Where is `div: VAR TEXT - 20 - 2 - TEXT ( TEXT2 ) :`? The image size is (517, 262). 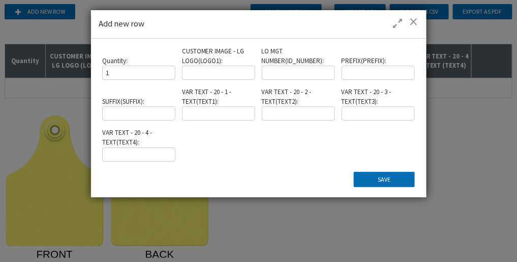 div: VAR TEXT - 20 - 2 - TEXT ( TEXT2 ) : is located at coordinates (298, 104).